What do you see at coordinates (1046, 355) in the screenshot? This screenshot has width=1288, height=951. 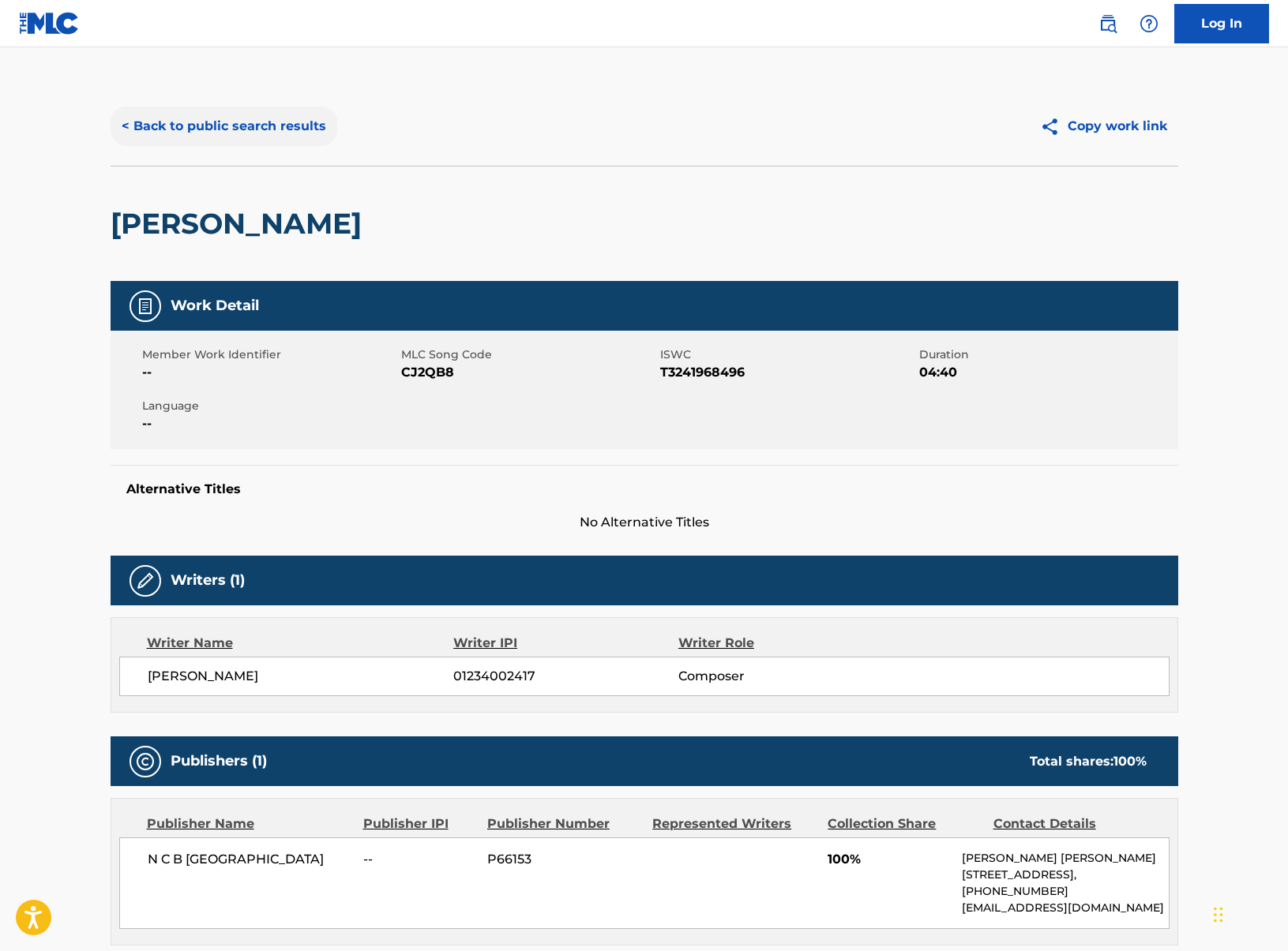 I see `span: Duration` at bounding box center [1046, 355].